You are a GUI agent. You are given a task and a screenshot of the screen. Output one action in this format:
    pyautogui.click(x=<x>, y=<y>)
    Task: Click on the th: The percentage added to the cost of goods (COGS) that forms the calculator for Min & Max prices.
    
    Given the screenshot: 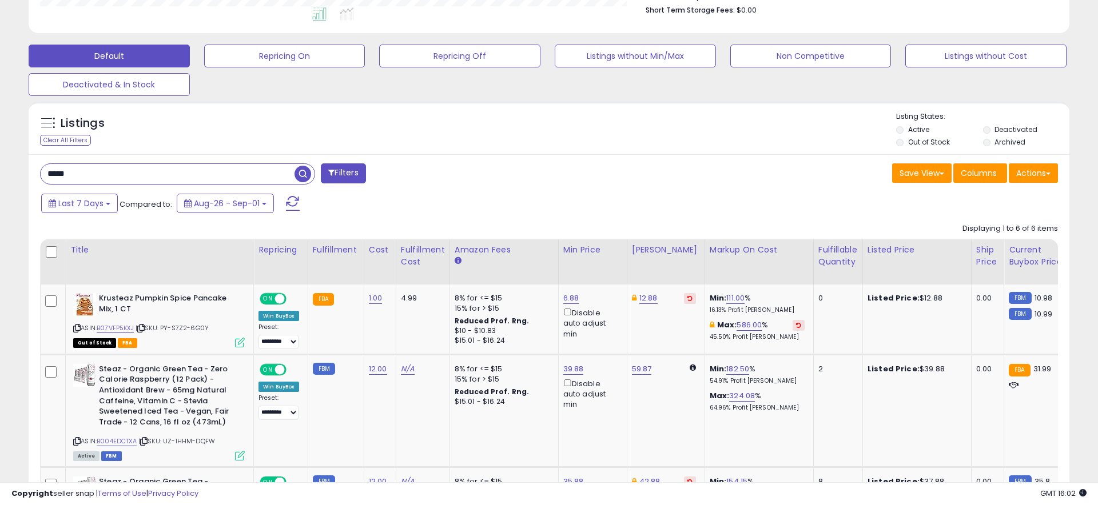 What is the action you would take?
    pyautogui.click(x=759, y=262)
    